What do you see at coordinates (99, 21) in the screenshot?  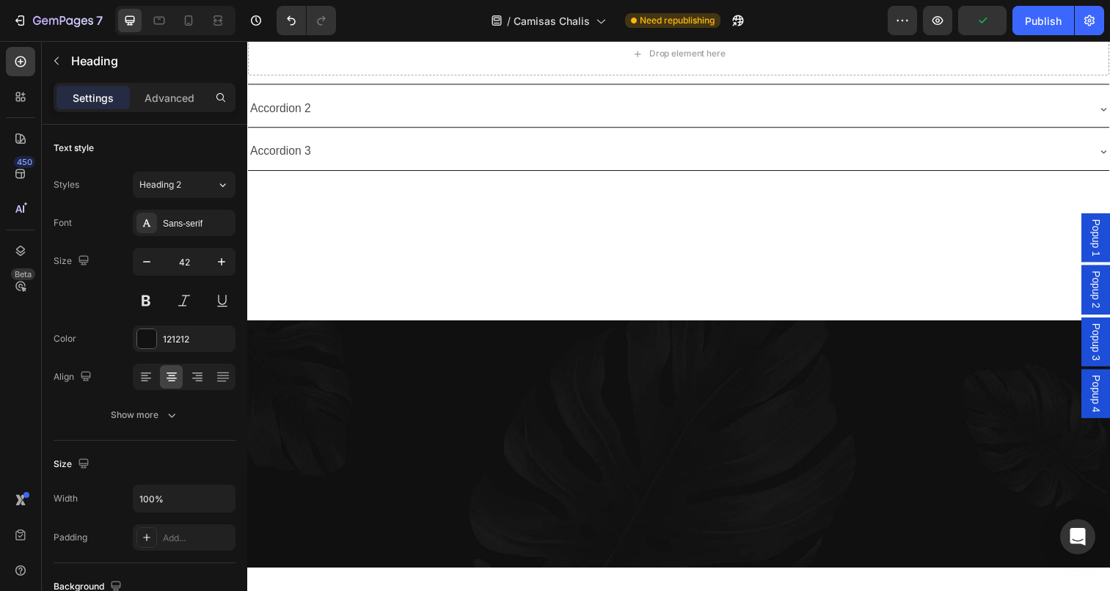 I see `p: 7` at bounding box center [99, 21].